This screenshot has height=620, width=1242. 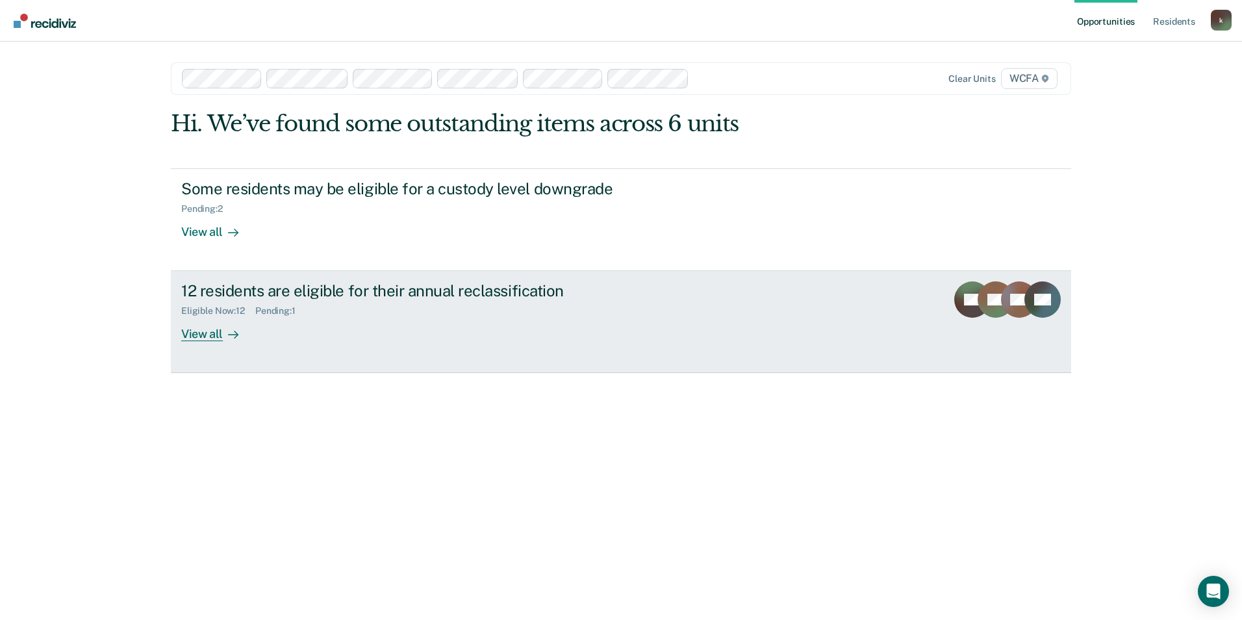 What do you see at coordinates (45, 21) in the screenshot?
I see `img: Recidiviz` at bounding box center [45, 21].